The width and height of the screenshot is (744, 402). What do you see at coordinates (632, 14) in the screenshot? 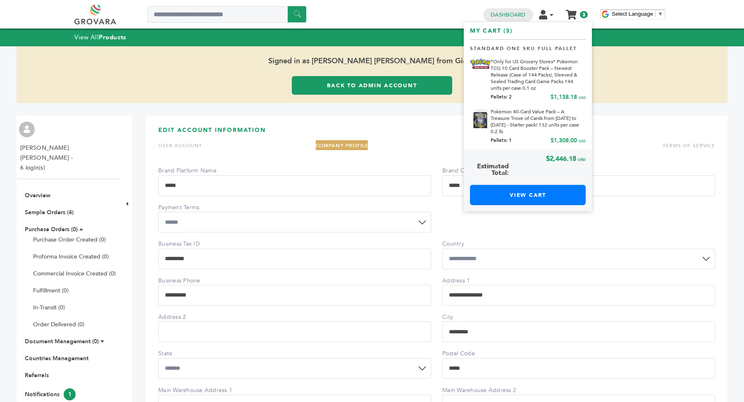
I see `span: Select Language` at bounding box center [632, 14].